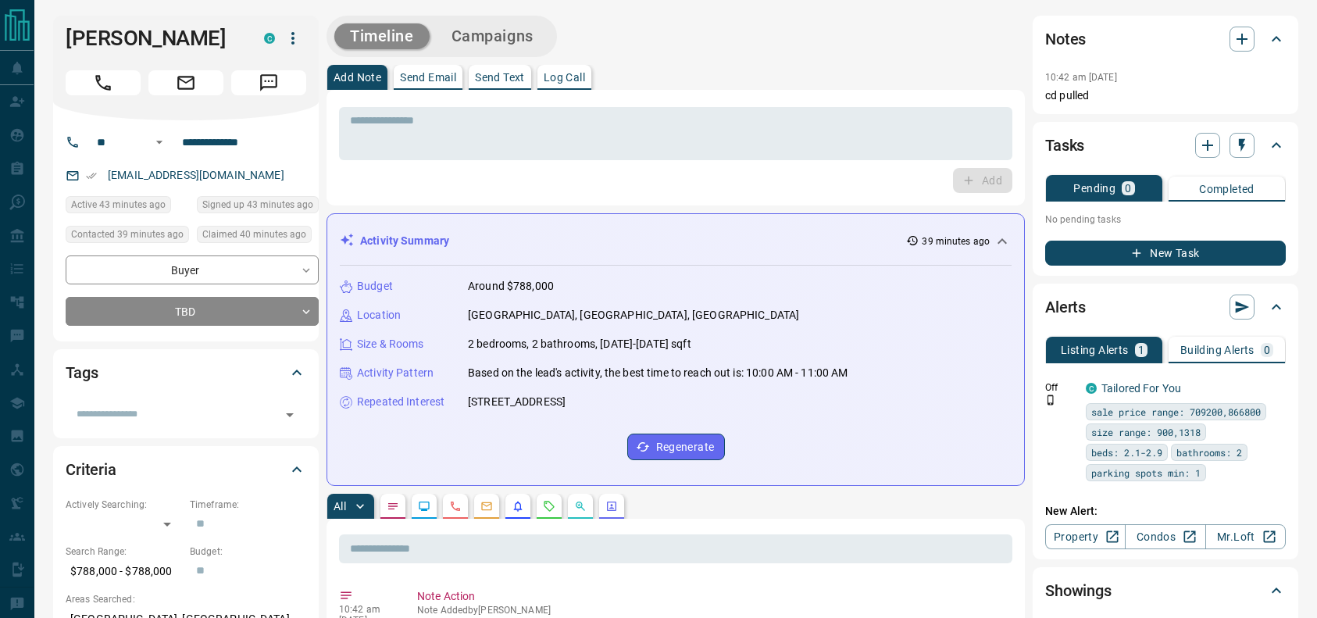  Describe the element at coordinates (1165, 95) in the screenshot. I see `p: cd pulled` at that location.